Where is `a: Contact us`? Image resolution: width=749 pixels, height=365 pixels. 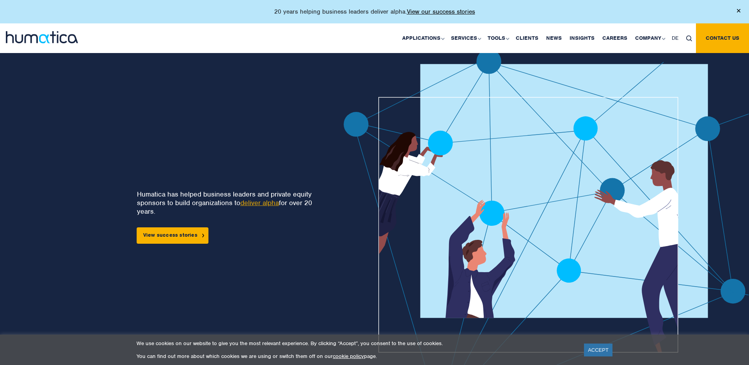 a: Contact us is located at coordinates (722, 38).